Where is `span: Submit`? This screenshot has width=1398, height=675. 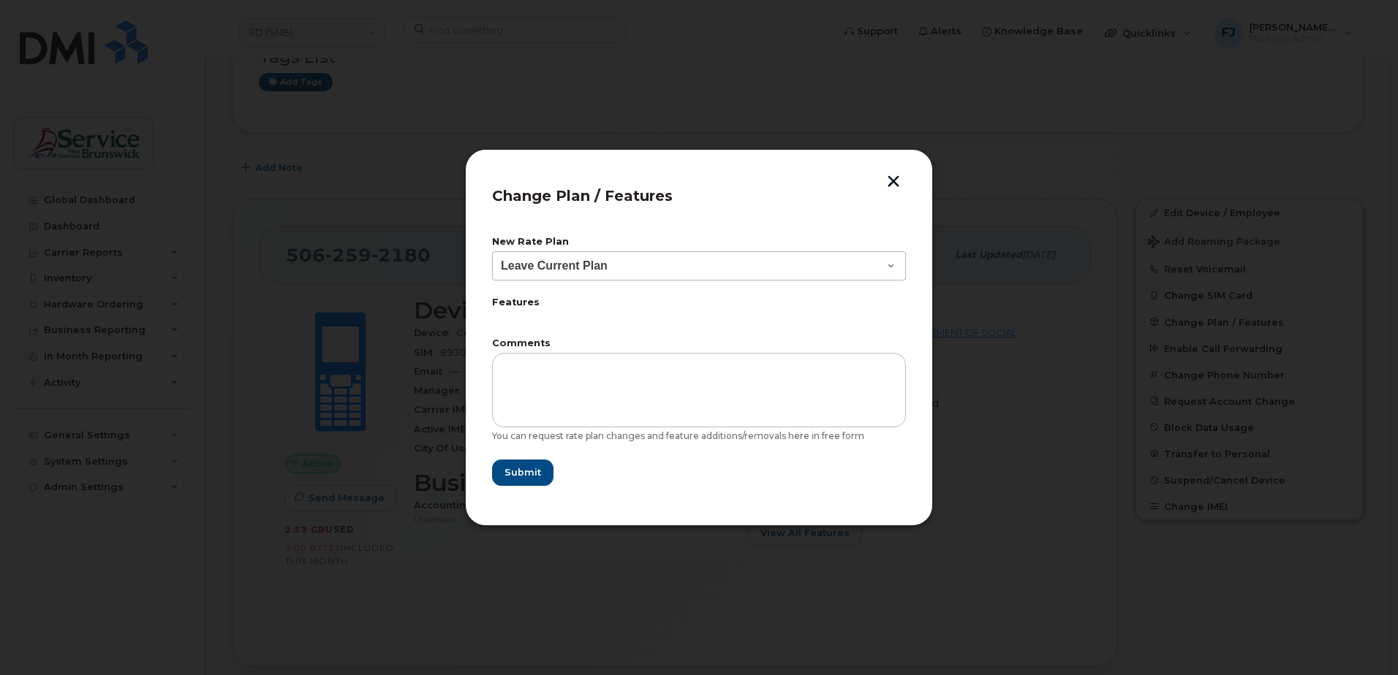
span: Submit is located at coordinates (523, 472).